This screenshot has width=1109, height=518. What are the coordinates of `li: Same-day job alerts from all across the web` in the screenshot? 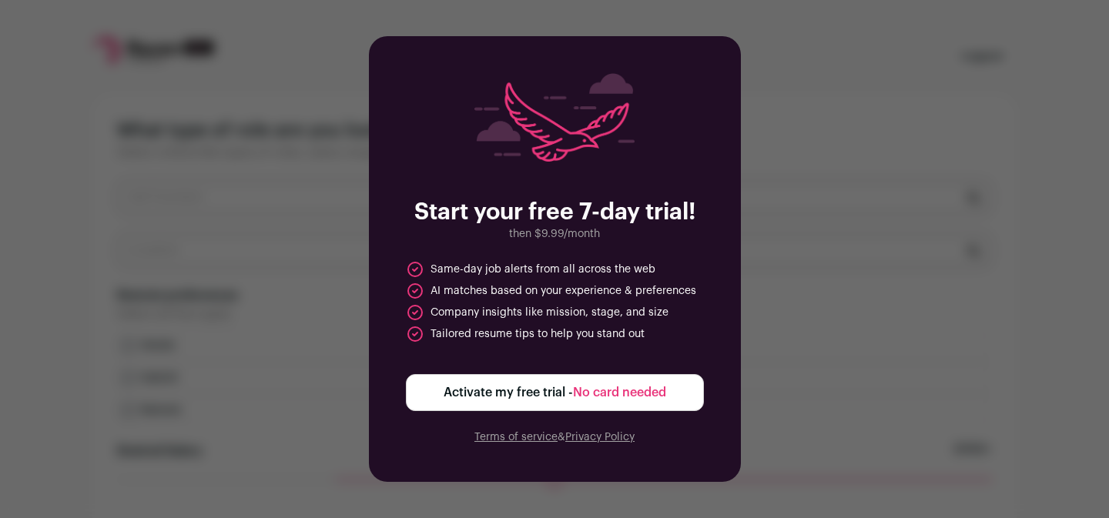 It's located at (531, 270).